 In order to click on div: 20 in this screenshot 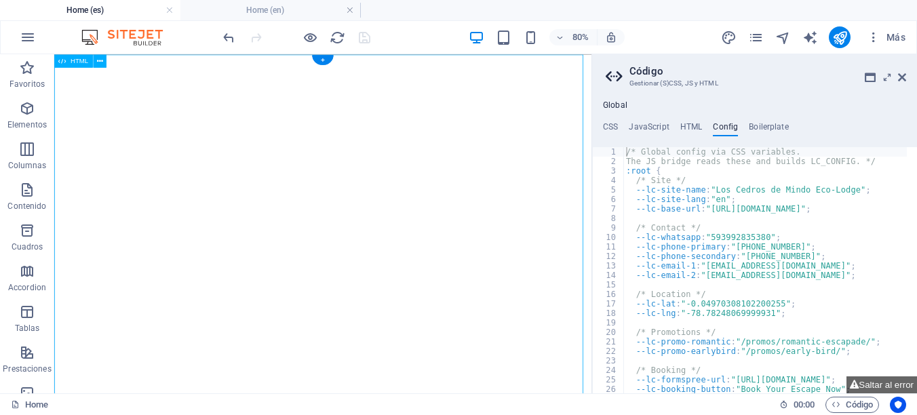, I will do `click(609, 333)`.